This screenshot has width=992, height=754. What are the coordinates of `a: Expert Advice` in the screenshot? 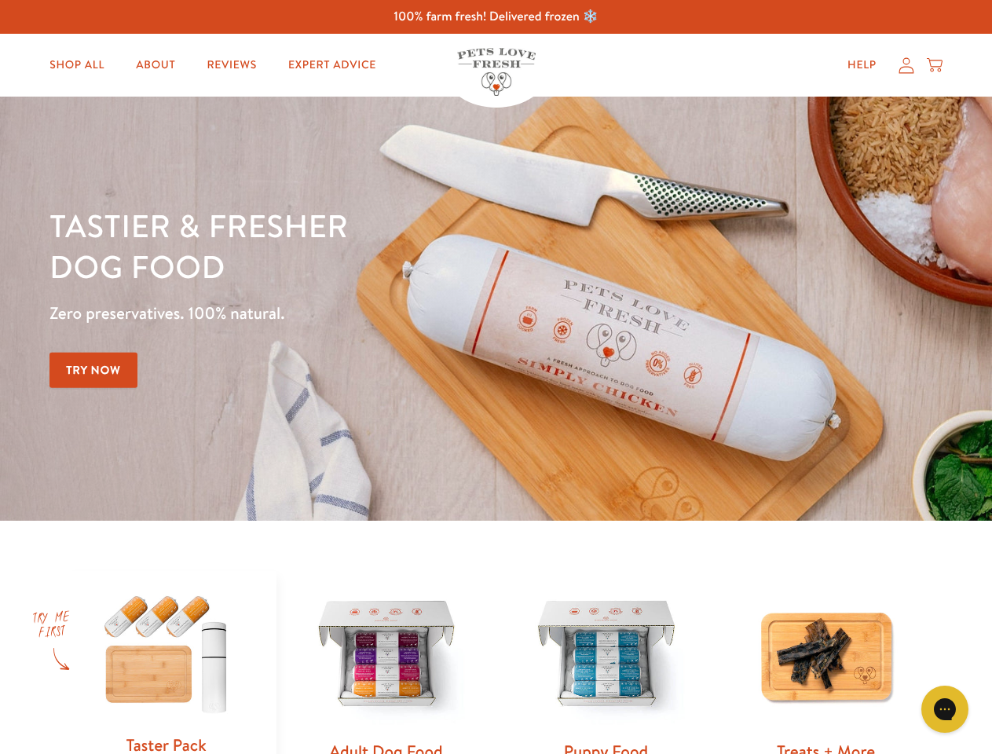 It's located at (332, 65).